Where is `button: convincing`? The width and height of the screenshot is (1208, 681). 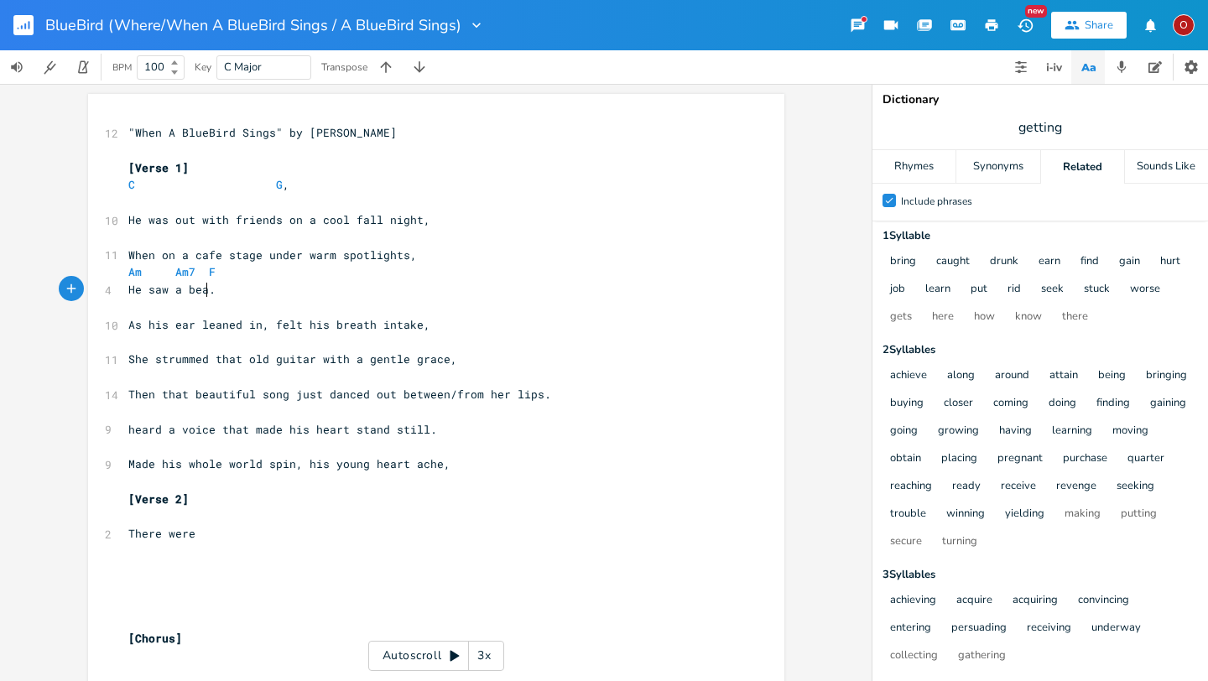 button: convincing is located at coordinates (1103, 601).